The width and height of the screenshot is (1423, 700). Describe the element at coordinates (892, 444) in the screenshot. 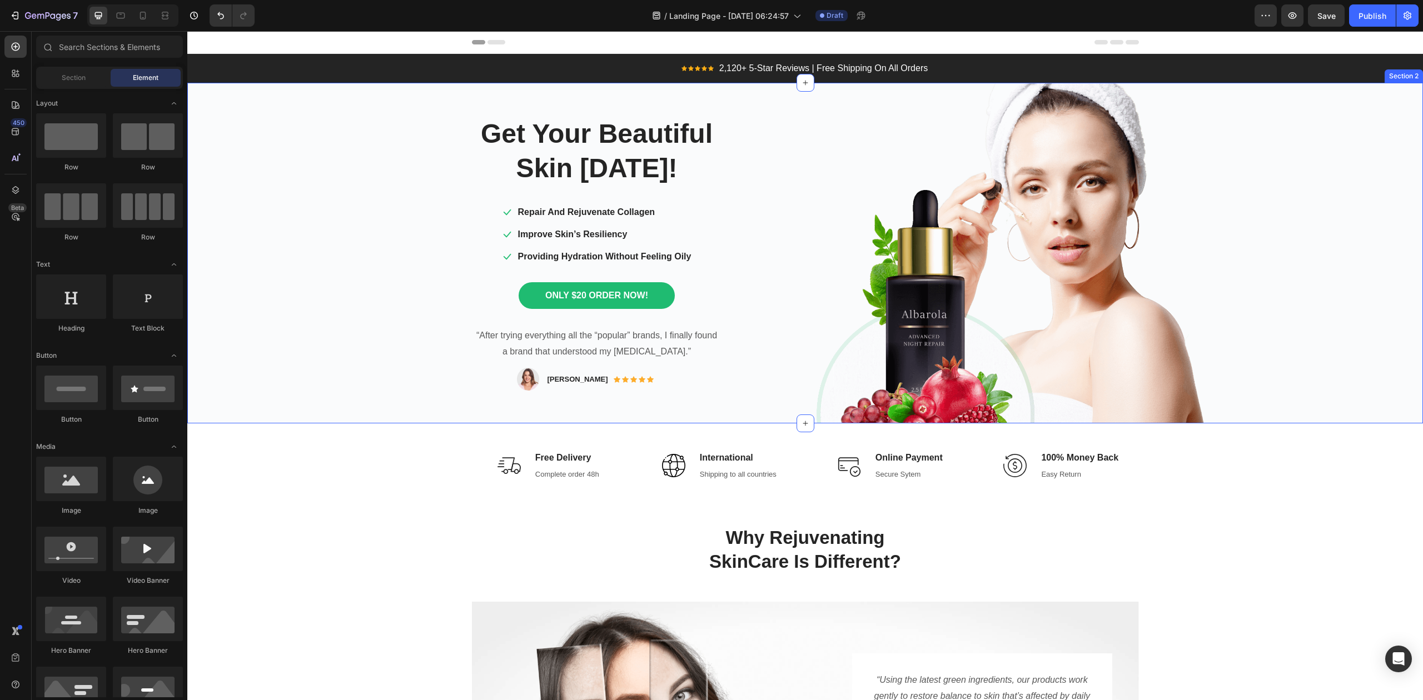

I see `p: Easy Return` at that location.